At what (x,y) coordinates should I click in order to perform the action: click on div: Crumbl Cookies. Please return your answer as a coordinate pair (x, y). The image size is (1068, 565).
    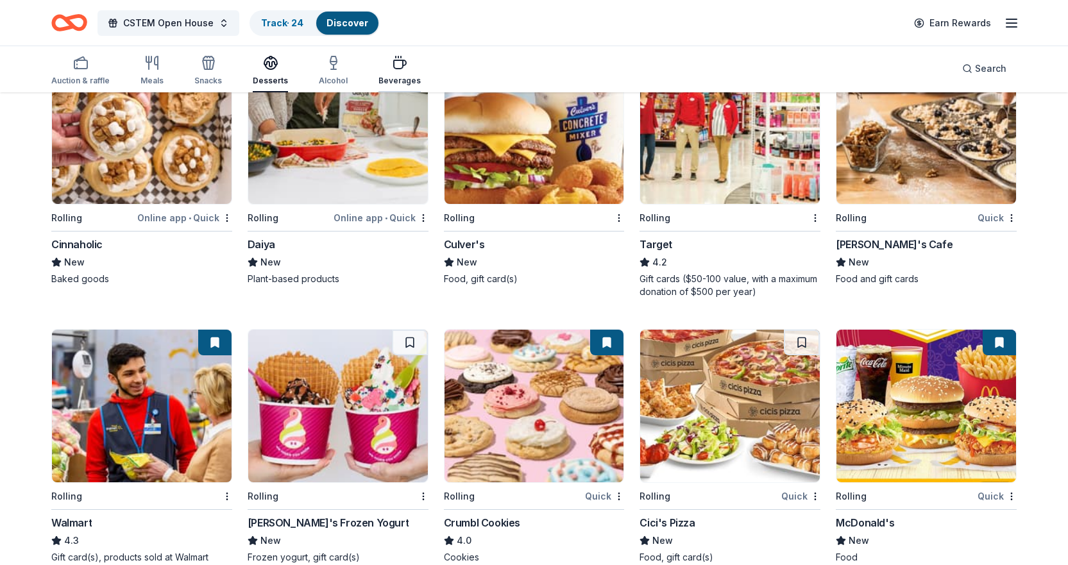
    Looking at the image, I should click on (482, 523).